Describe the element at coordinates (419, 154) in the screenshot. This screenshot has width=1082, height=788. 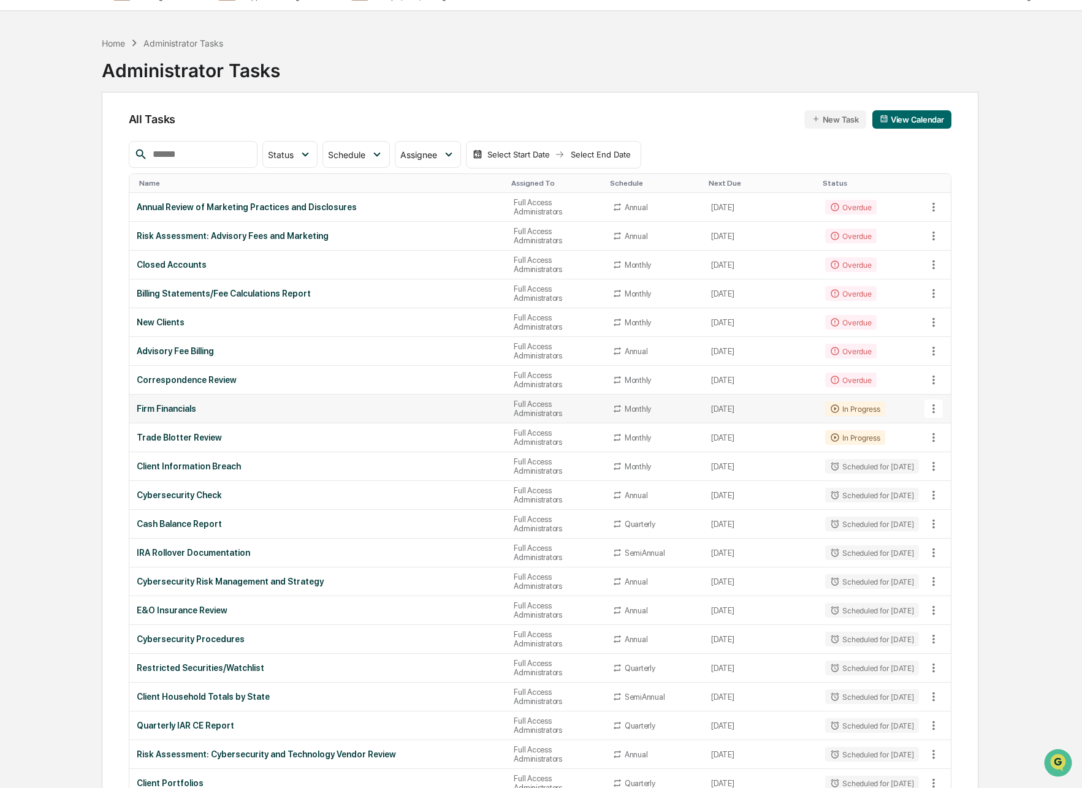
I see `span: Assignee` at that location.